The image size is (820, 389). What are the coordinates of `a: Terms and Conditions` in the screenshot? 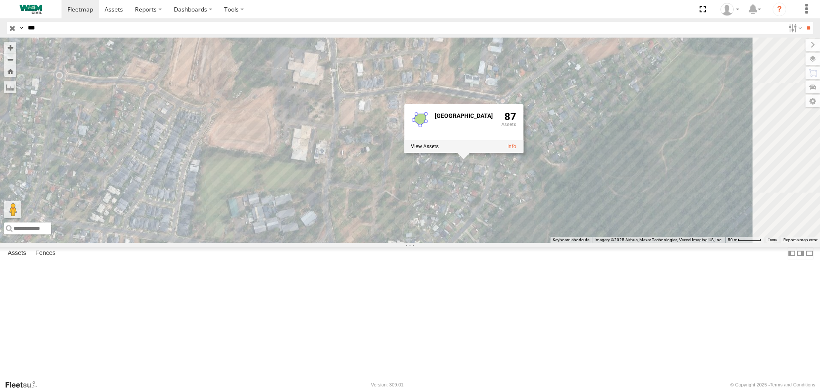 It's located at (792, 385).